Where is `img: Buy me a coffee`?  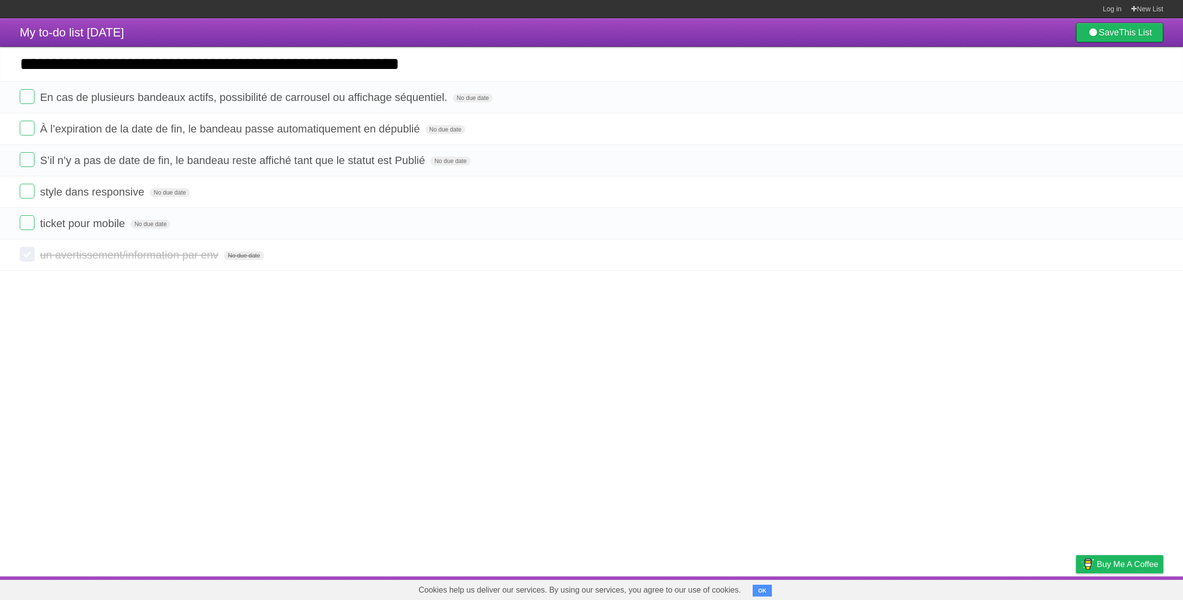
img: Buy me a coffee is located at coordinates (1087, 564).